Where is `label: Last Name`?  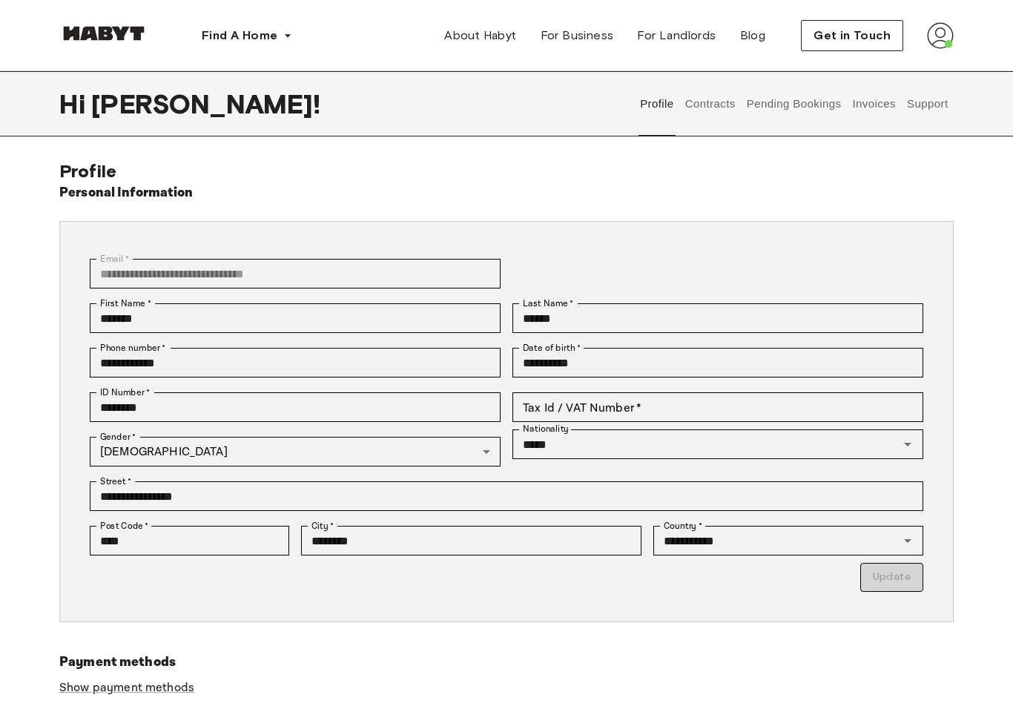
label: Last Name is located at coordinates (548, 303).